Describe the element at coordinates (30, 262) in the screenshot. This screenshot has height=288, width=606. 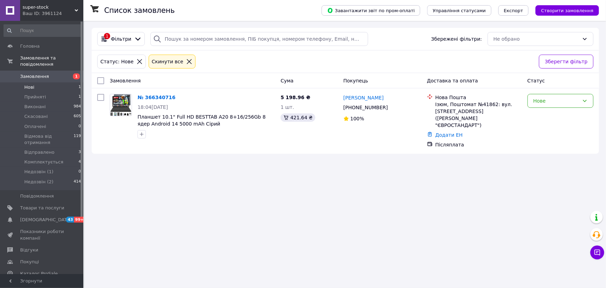
I see `span: Покупці` at that location.